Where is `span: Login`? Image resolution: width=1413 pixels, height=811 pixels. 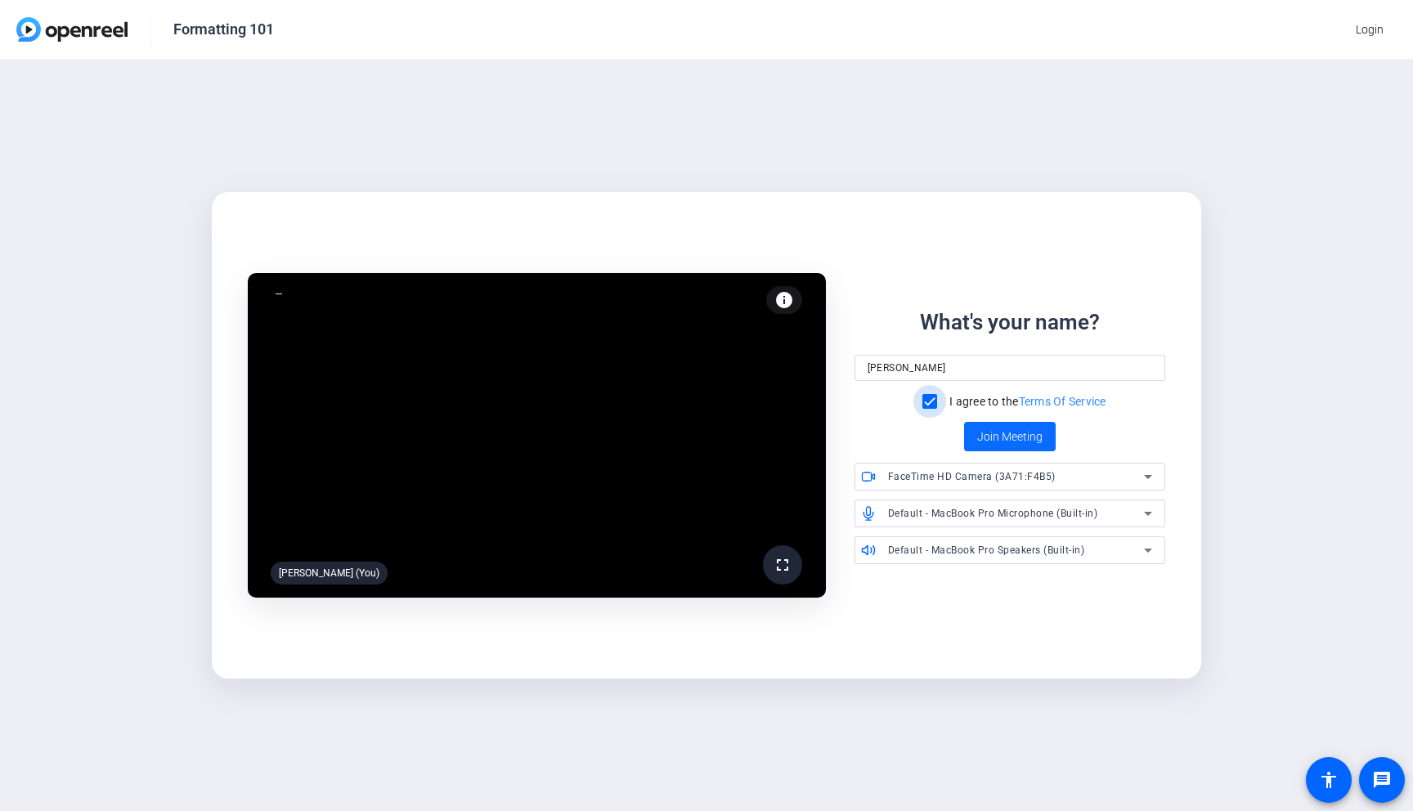
span: Login is located at coordinates (1370, 29).